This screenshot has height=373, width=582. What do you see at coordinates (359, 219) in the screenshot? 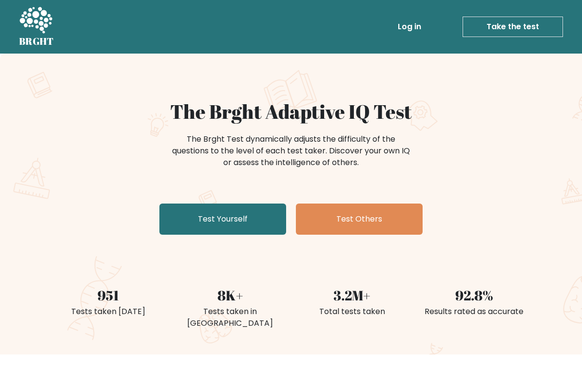
I see `a: Test Others` at bounding box center [359, 219].